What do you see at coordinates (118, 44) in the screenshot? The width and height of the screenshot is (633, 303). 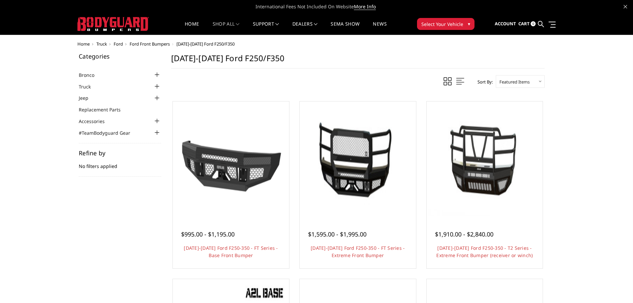 I see `a: Ford` at bounding box center [118, 44].